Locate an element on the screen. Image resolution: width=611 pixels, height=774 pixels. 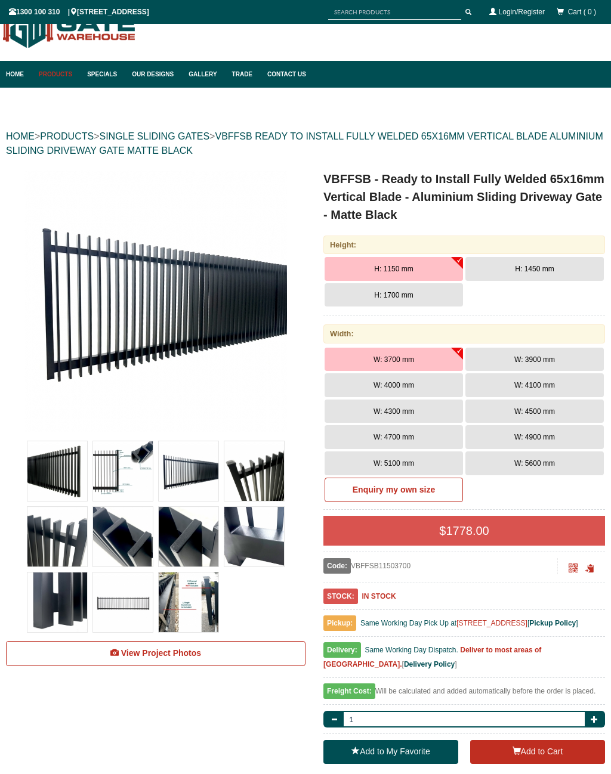
div: VBFFSB11503700 is located at coordinates (440, 566).